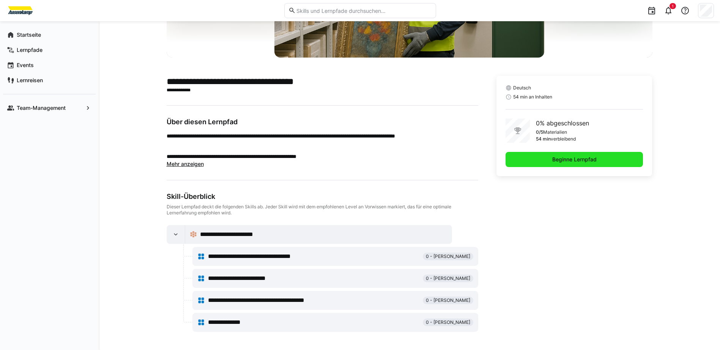 Image resolution: width=720 pixels, height=350 pixels. I want to click on span: Deutsch, so click(522, 88).